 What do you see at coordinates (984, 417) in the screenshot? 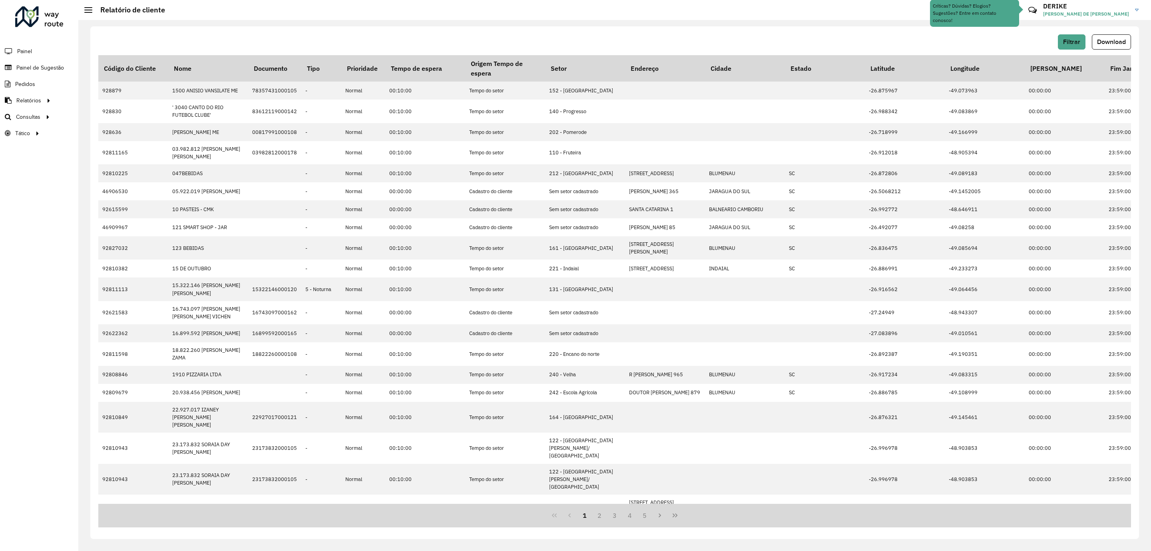
I see `td: -49.145461` at bounding box center [984, 417].